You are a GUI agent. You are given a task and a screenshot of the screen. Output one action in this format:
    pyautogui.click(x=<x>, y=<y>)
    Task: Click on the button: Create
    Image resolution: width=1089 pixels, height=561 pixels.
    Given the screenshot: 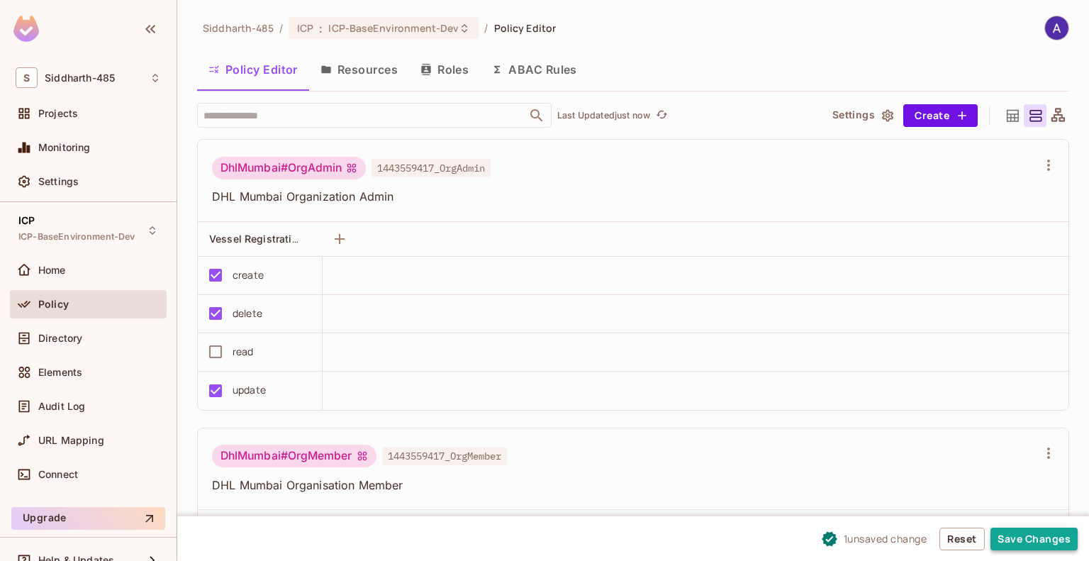 What is the action you would take?
    pyautogui.click(x=940, y=116)
    